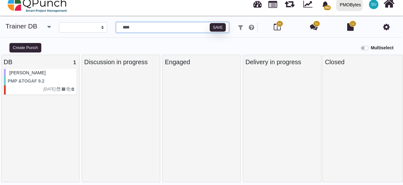  Describe the element at coordinates (40, 62) in the screenshot. I see `div: DB` at that location.